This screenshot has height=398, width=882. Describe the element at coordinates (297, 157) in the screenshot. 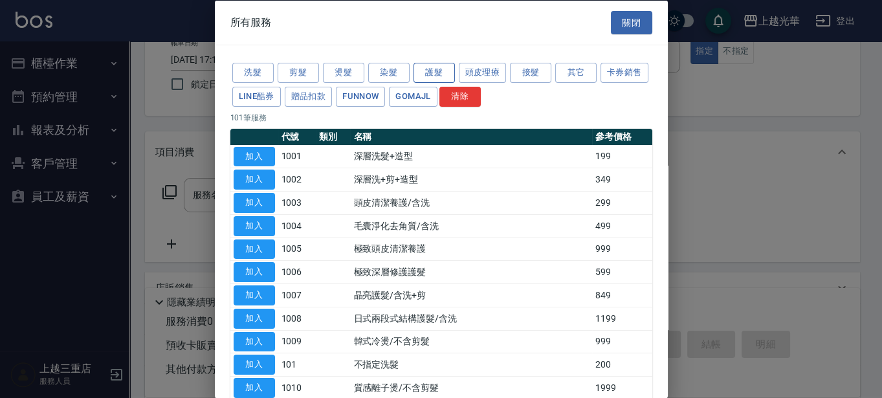

I see `td: 1001` at that location.